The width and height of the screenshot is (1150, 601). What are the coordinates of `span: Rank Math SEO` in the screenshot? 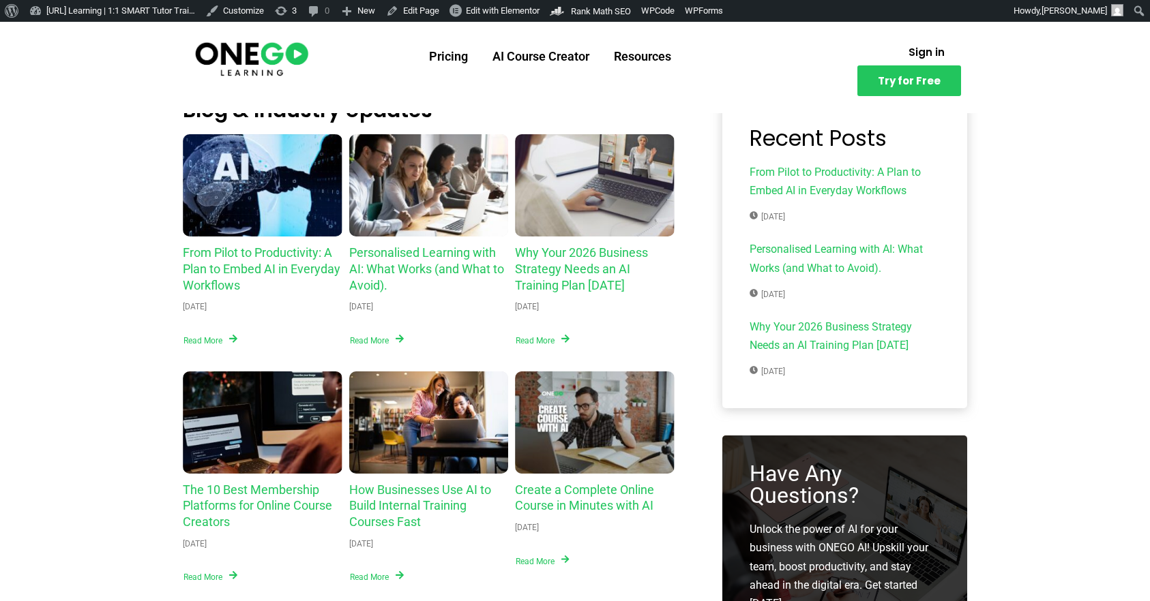 It's located at (601, 11).